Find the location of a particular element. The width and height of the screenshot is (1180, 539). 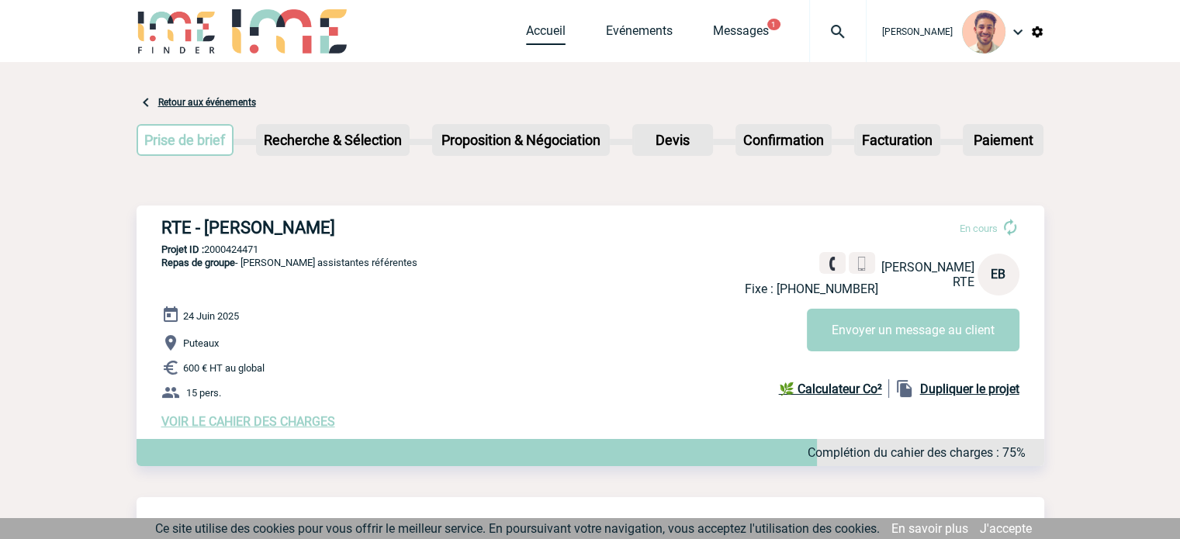

a: J'accepte is located at coordinates (1005, 528).